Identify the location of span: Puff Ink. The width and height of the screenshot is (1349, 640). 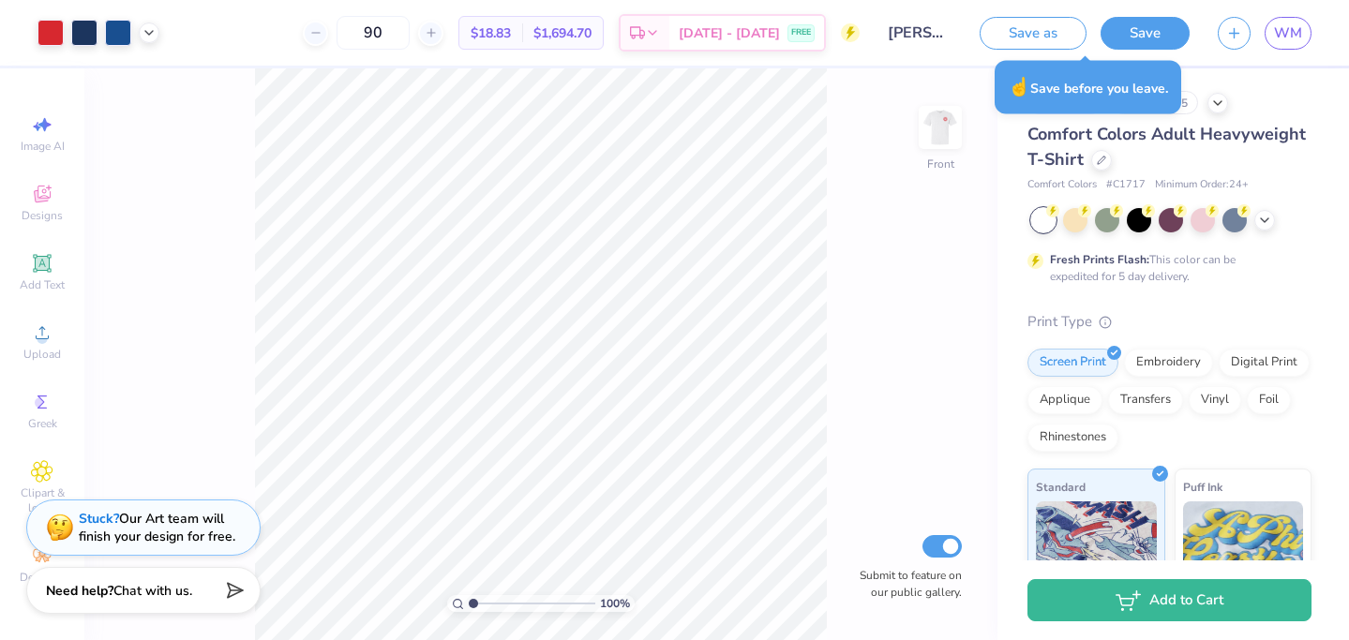
(1203, 486).